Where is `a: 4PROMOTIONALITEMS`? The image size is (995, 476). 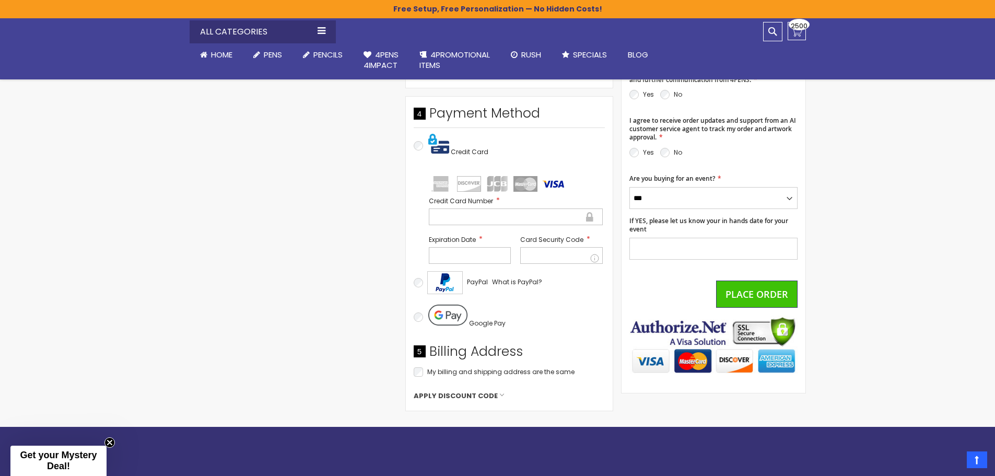 a: 4PROMOTIONALITEMS is located at coordinates (455, 60).